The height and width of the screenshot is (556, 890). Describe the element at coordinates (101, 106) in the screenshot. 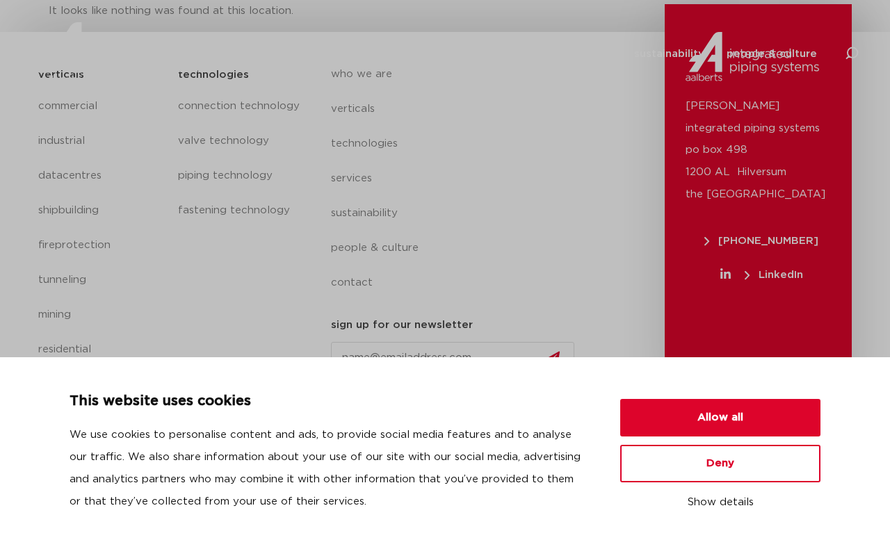

I see `a: commercial` at that location.